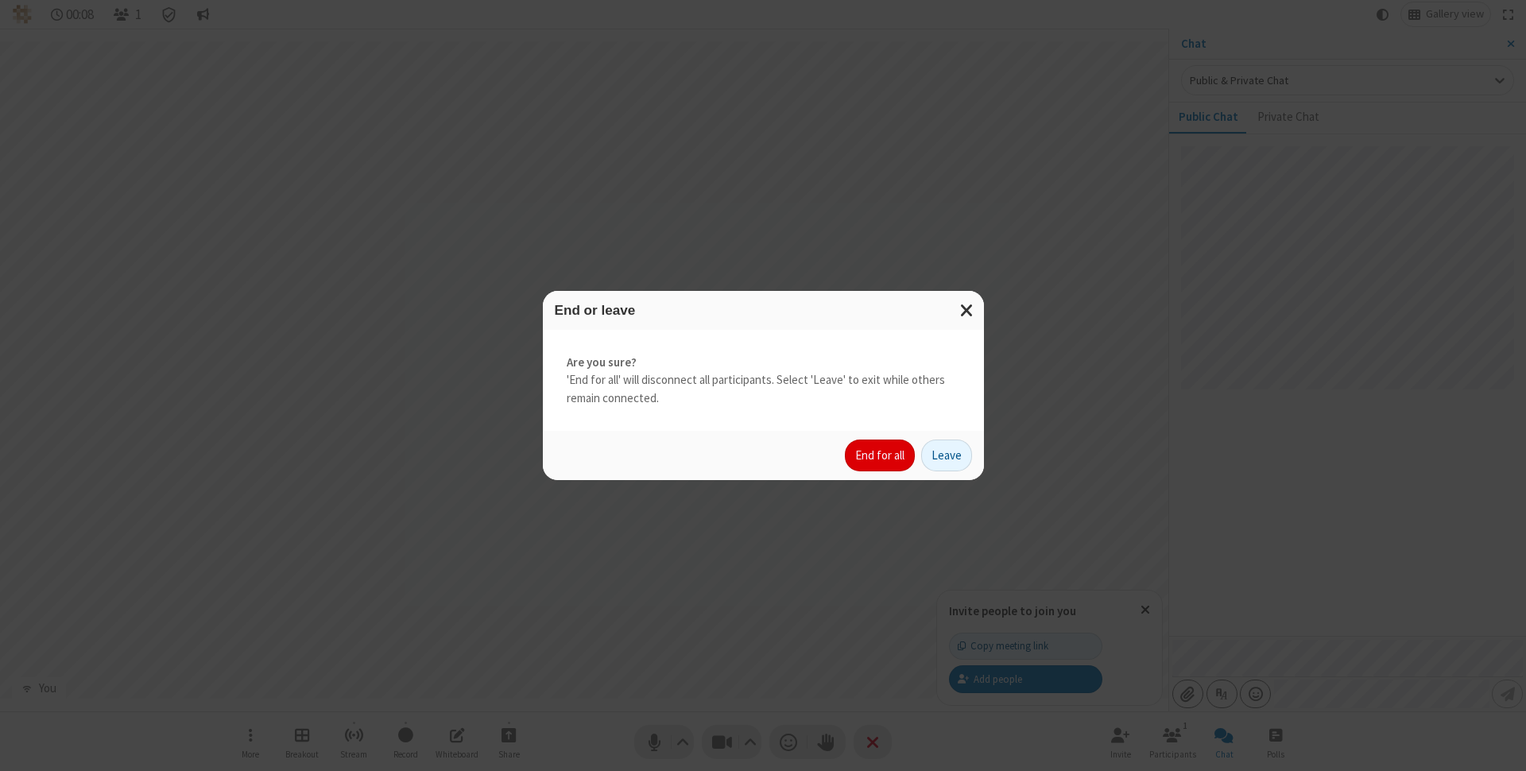 The width and height of the screenshot is (1526, 771). What do you see at coordinates (763, 362) in the screenshot?
I see `strong: Are you sure?` at bounding box center [763, 362].